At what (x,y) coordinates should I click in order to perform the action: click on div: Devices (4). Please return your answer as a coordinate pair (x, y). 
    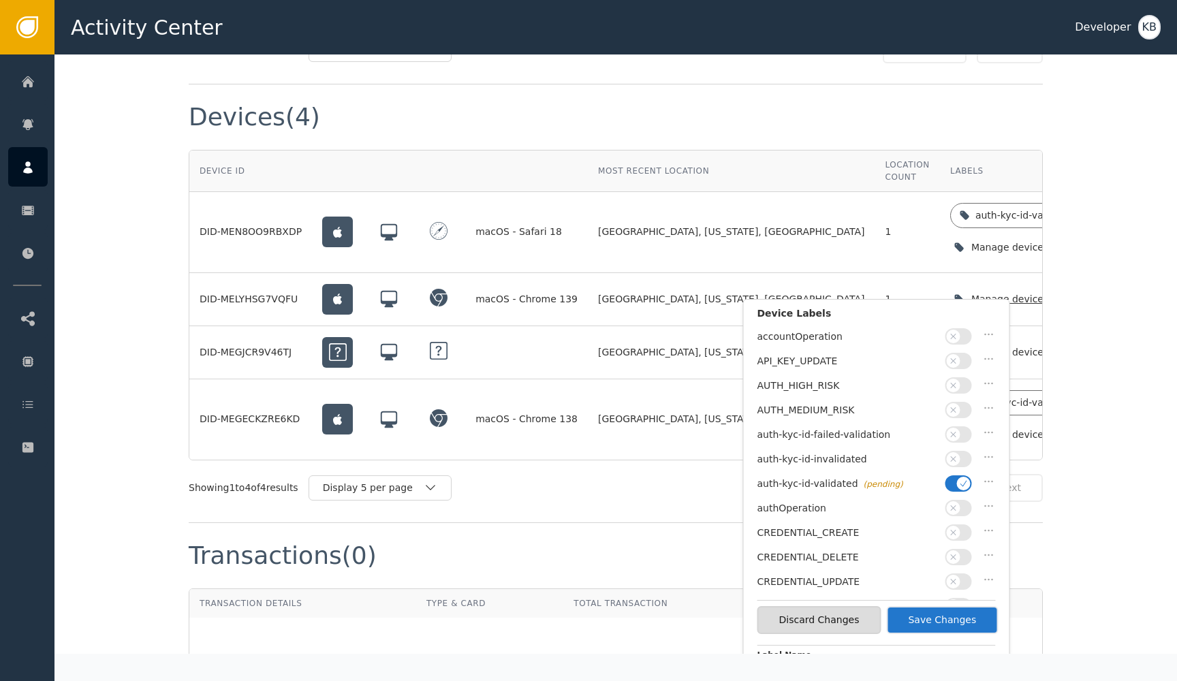
    Looking at the image, I should click on (254, 117).